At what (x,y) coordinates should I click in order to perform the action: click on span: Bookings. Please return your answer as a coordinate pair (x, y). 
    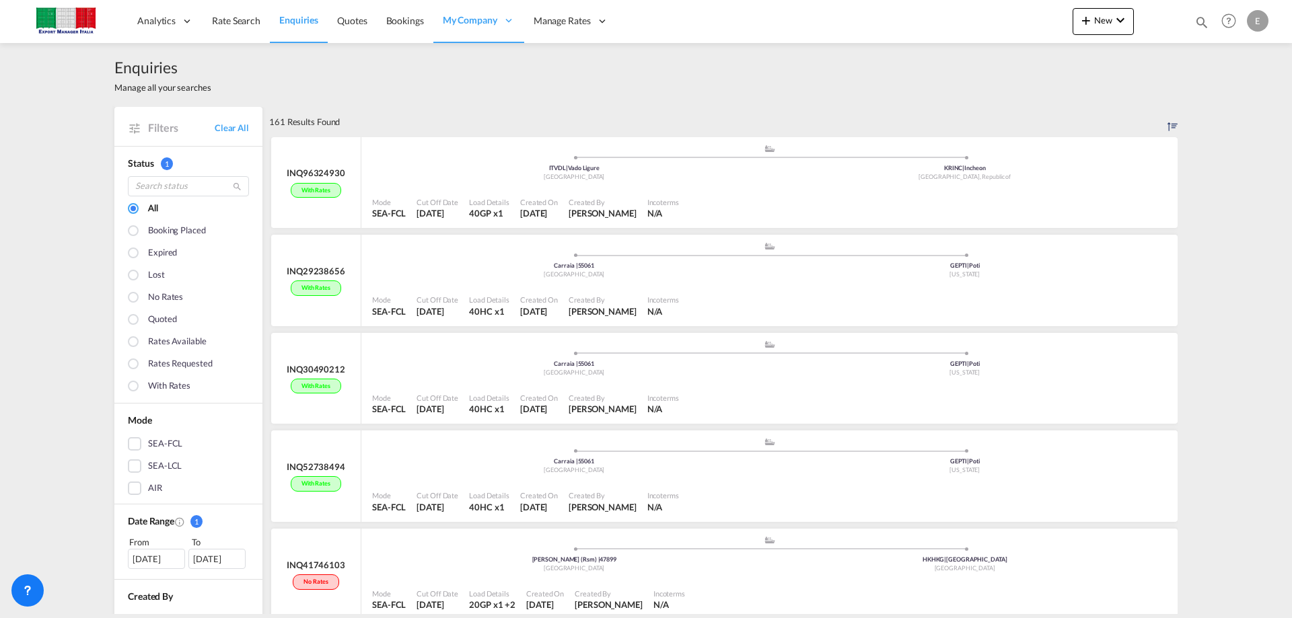
    Looking at the image, I should click on (405, 20).